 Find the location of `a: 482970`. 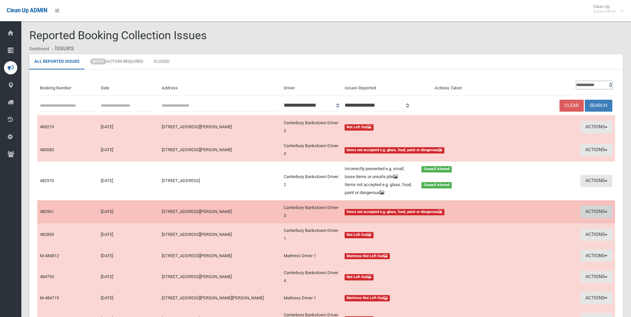

a: 482970 is located at coordinates (47, 181).